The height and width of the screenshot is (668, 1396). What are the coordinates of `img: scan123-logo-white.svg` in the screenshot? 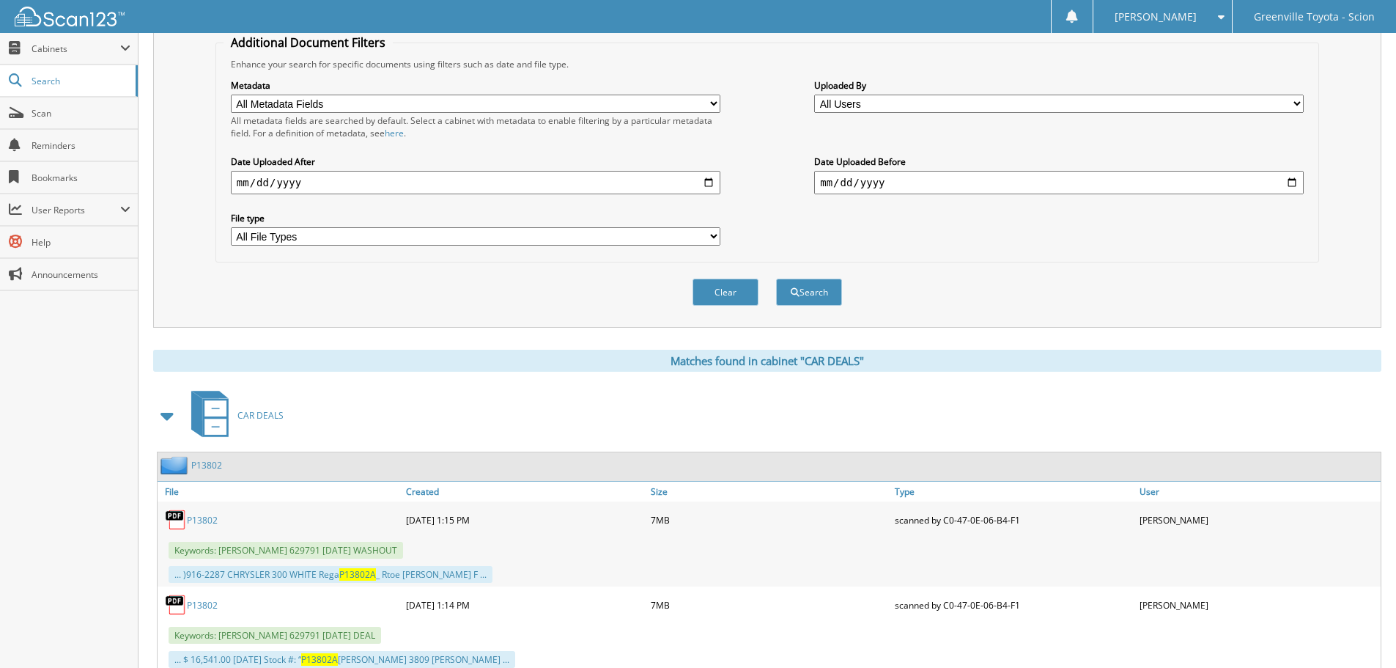 It's located at (70, 16).